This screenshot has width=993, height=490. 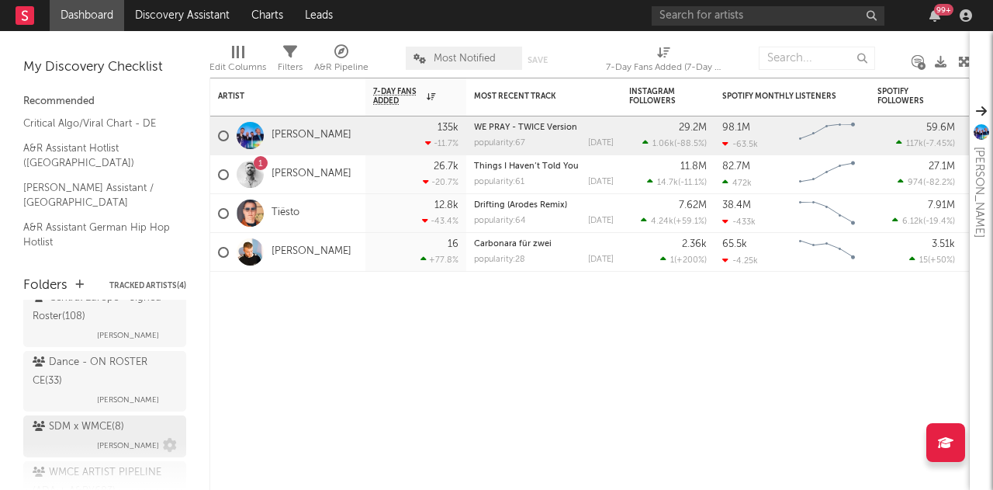 I want to click on div: 99 +, so click(x=944, y=9).